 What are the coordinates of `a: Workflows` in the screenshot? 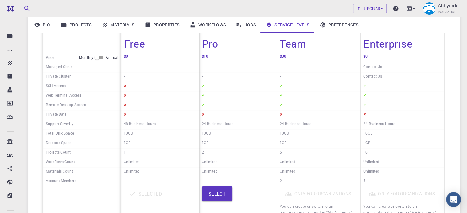 It's located at (208, 25).